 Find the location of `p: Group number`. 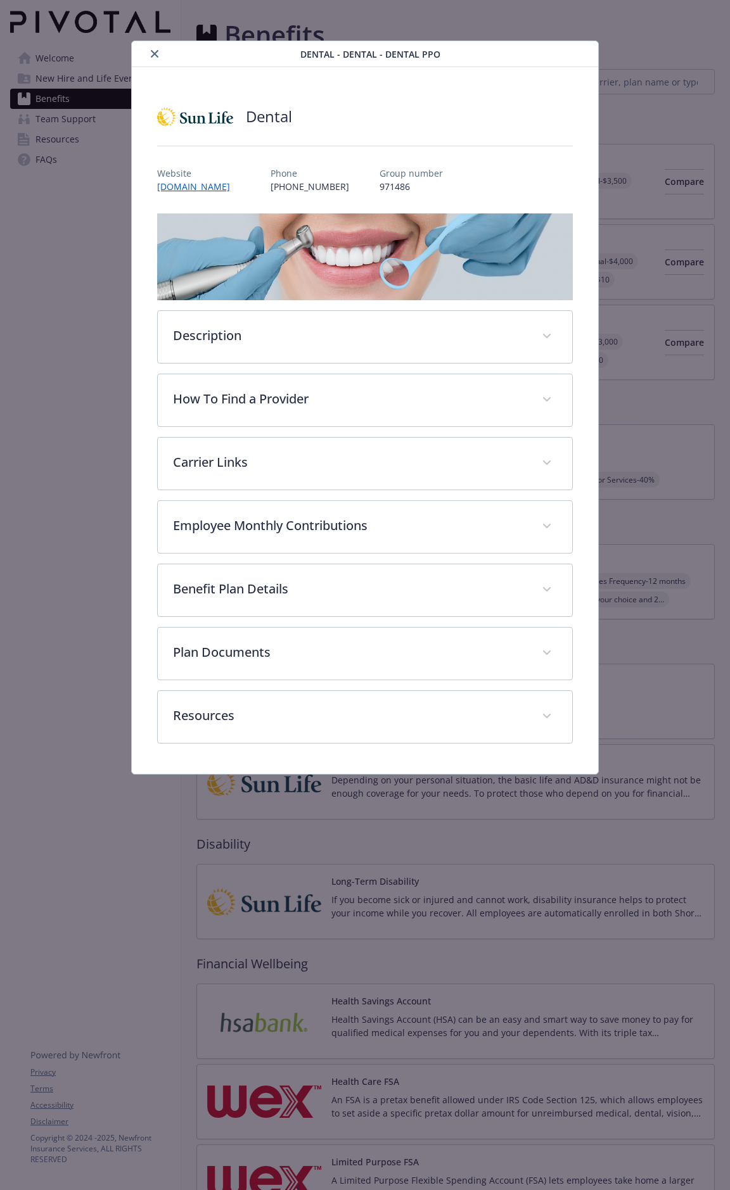

p: Group number is located at coordinates (411, 173).